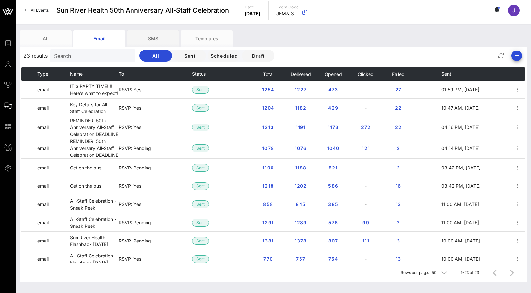 The height and width of the screenshot is (293, 531). What do you see at coordinates (333, 108) in the screenshot?
I see `button: 429` at bounding box center [333, 108].